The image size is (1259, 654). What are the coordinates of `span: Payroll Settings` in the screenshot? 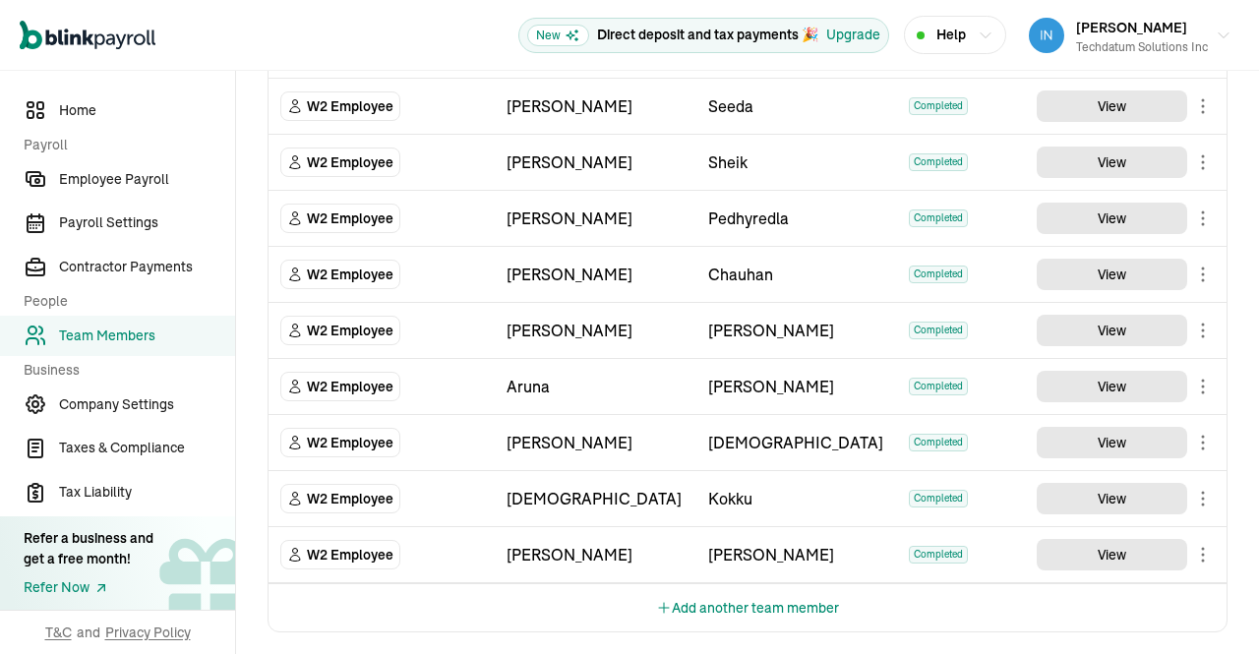 It's located at (147, 222).